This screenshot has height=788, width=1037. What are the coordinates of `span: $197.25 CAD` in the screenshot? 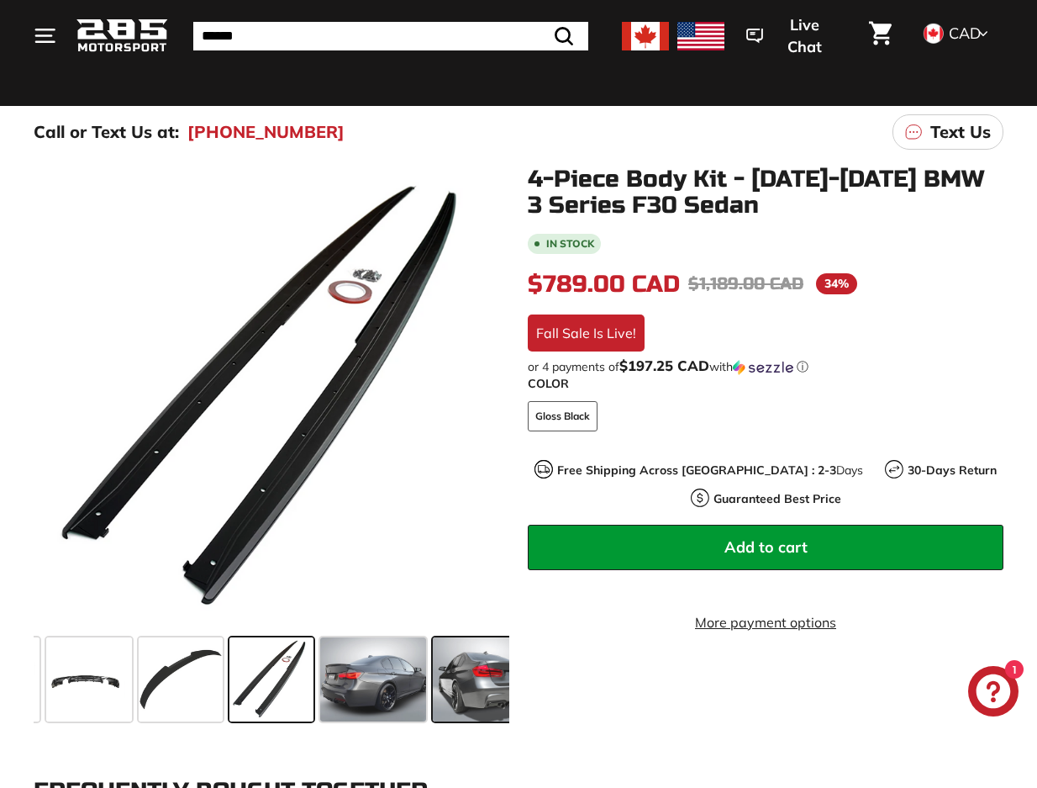 It's located at (664, 365).